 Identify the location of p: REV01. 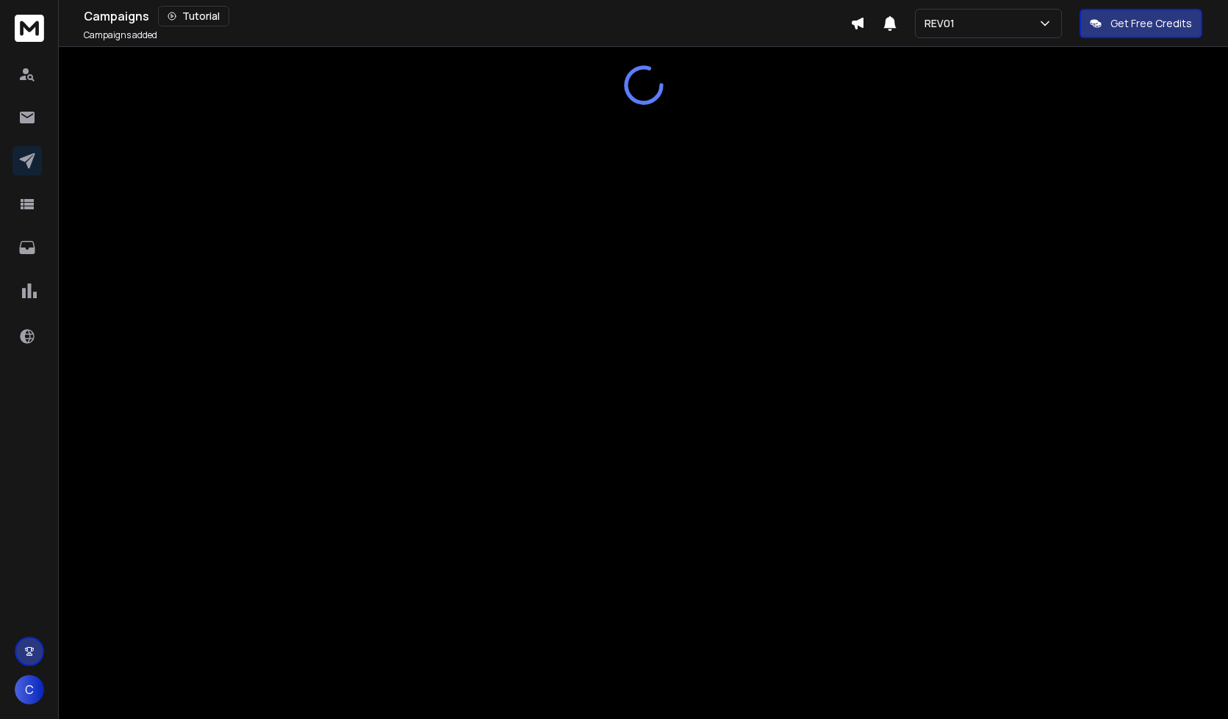
(942, 24).